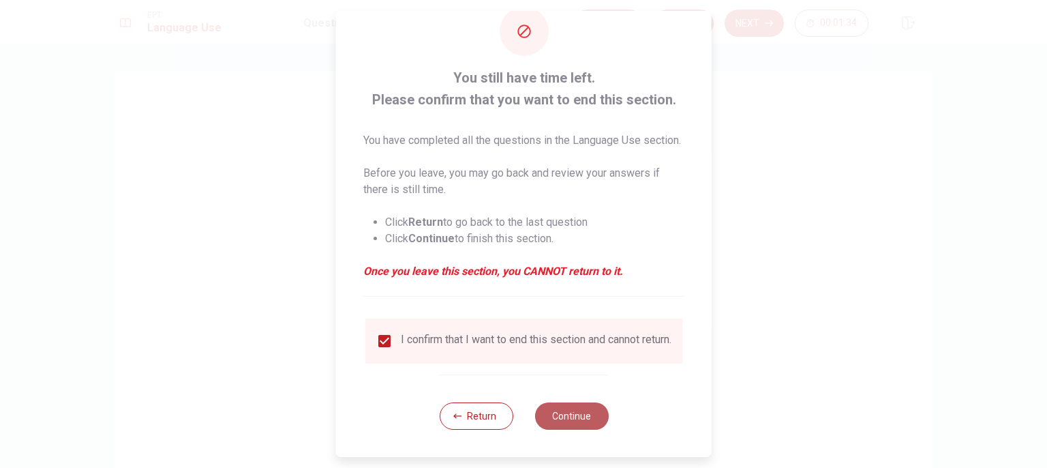 Image resolution: width=1047 pixels, height=468 pixels. Describe the element at coordinates (523, 140) in the screenshot. I see `p: You have completed all the questions in the Language Use section.` at that location.